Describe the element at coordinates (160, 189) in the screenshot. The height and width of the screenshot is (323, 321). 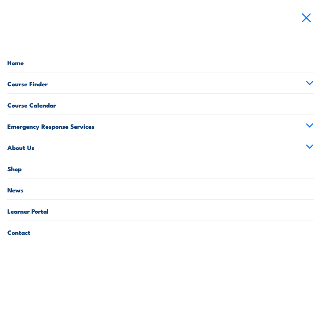
I see `a: News` at that location.